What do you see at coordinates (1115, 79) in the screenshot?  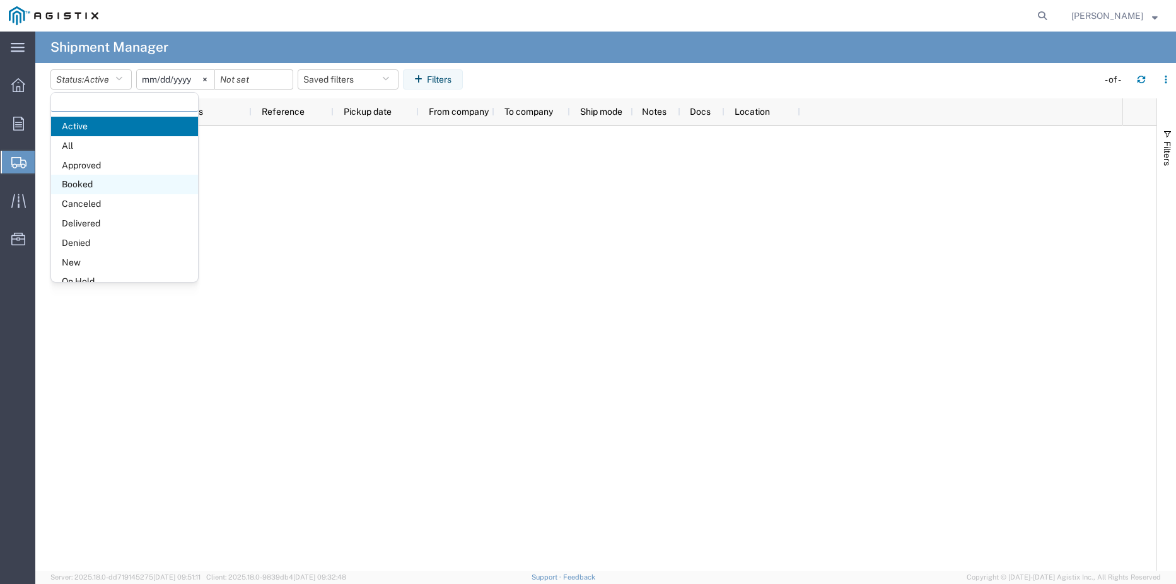 I see `div: - of -` at bounding box center [1115, 79].